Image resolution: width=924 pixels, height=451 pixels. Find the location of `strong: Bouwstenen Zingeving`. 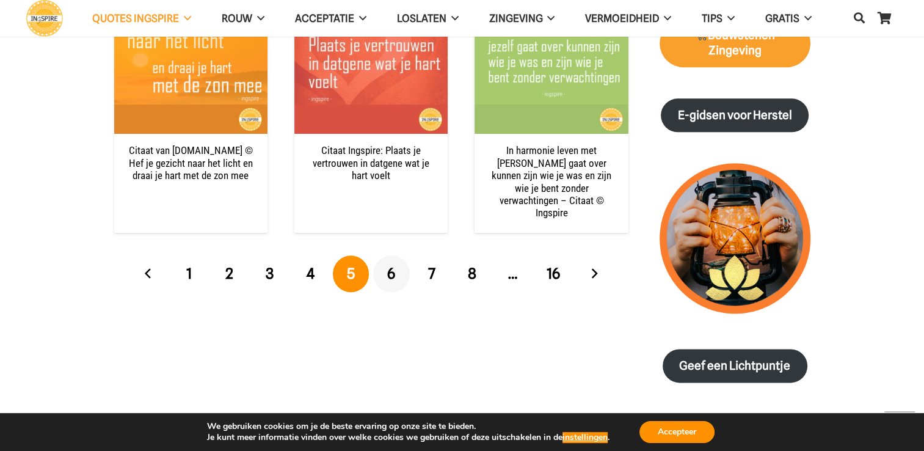

strong: Bouwstenen Zingeving is located at coordinates (735, 43).